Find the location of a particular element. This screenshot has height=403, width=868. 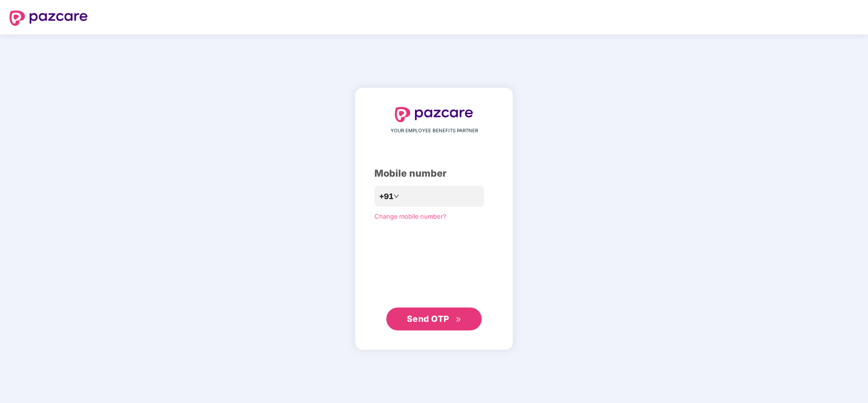

span: Change mobile number? is located at coordinates (410, 216).